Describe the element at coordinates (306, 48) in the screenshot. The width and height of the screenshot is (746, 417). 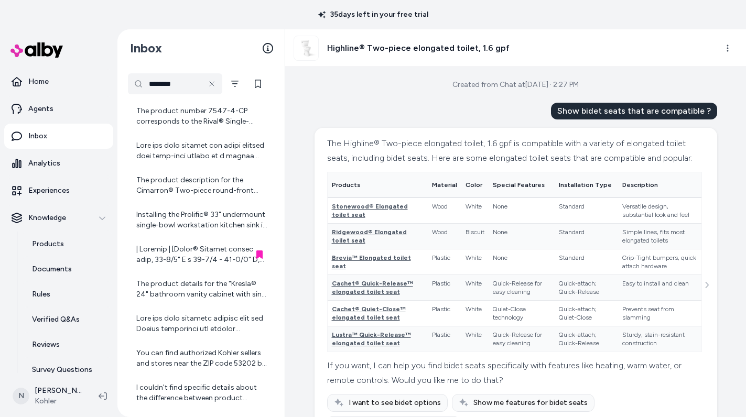
I see `img: 43979-0_ISO_d2c0064792_rgb` at that location.